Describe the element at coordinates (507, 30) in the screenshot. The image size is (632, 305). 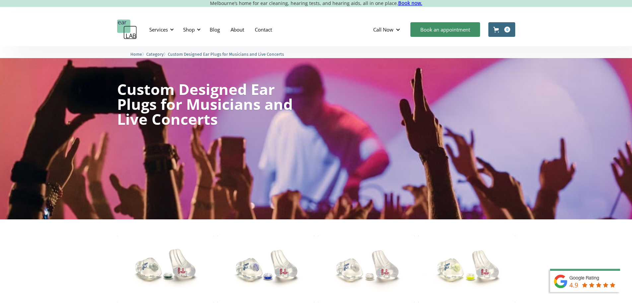
I see `div: 0` at that location.